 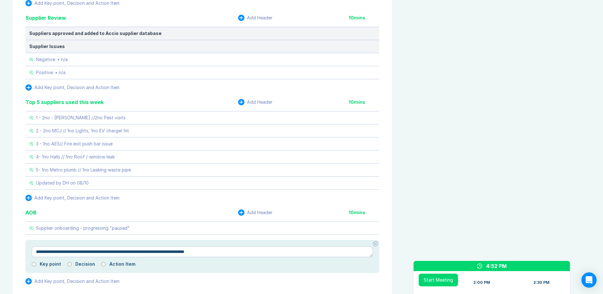 I want to click on div: AOB, so click(x=31, y=212).